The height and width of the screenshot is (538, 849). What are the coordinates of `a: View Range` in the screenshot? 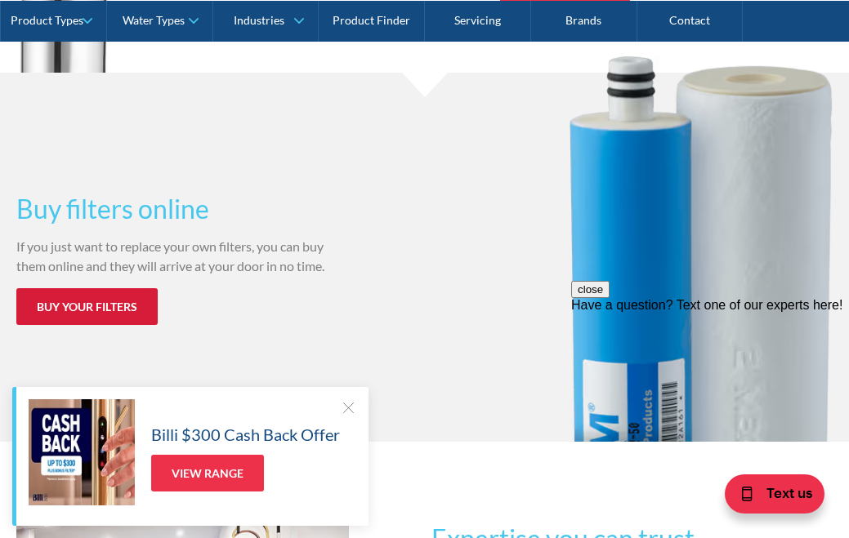 It's located at (208, 473).